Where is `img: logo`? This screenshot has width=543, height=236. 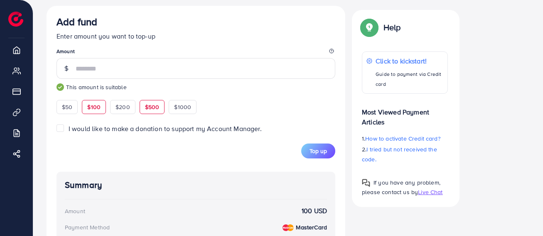
img: logo is located at coordinates (16, 19).